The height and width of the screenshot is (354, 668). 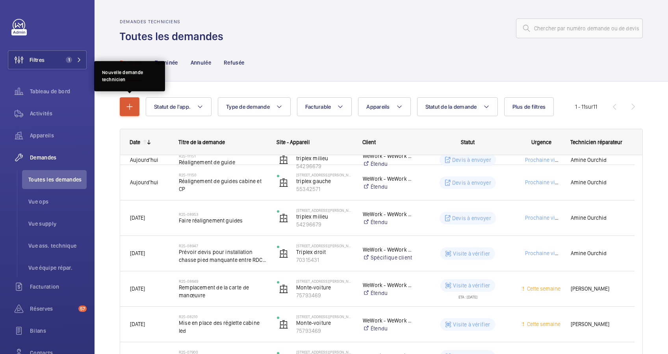 I want to click on p: Triplex droit, so click(x=324, y=252).